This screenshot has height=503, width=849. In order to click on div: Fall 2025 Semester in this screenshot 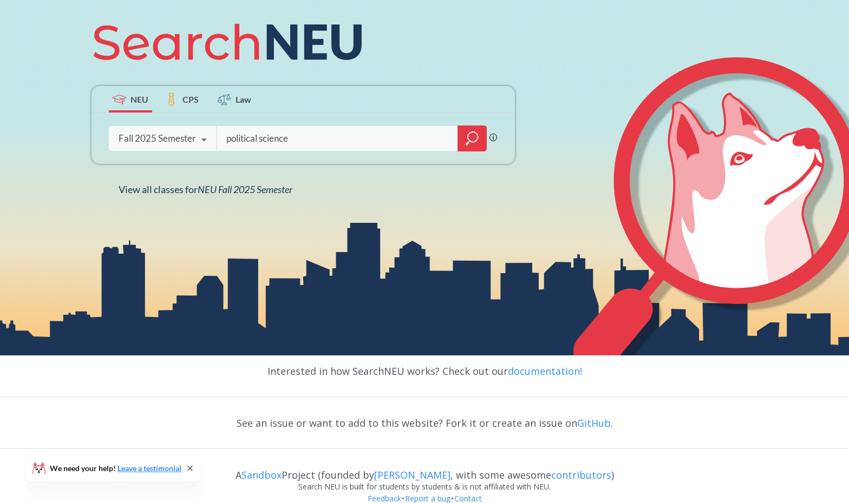, I will do `click(157, 139)`.